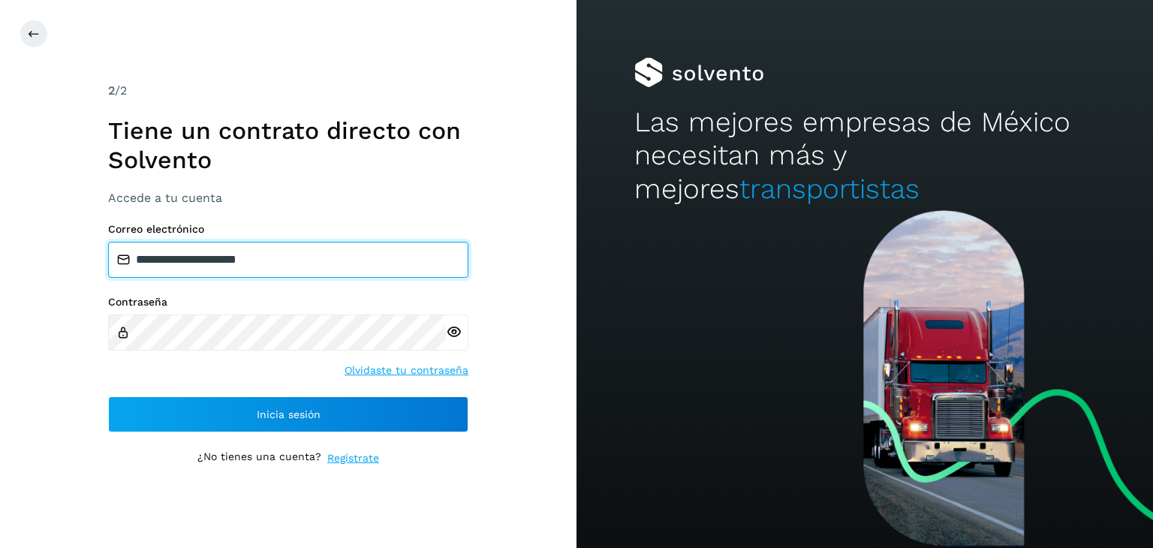  What do you see at coordinates (259, 458) in the screenshot?
I see `p: ¿No tienes una cuenta?` at bounding box center [259, 458].